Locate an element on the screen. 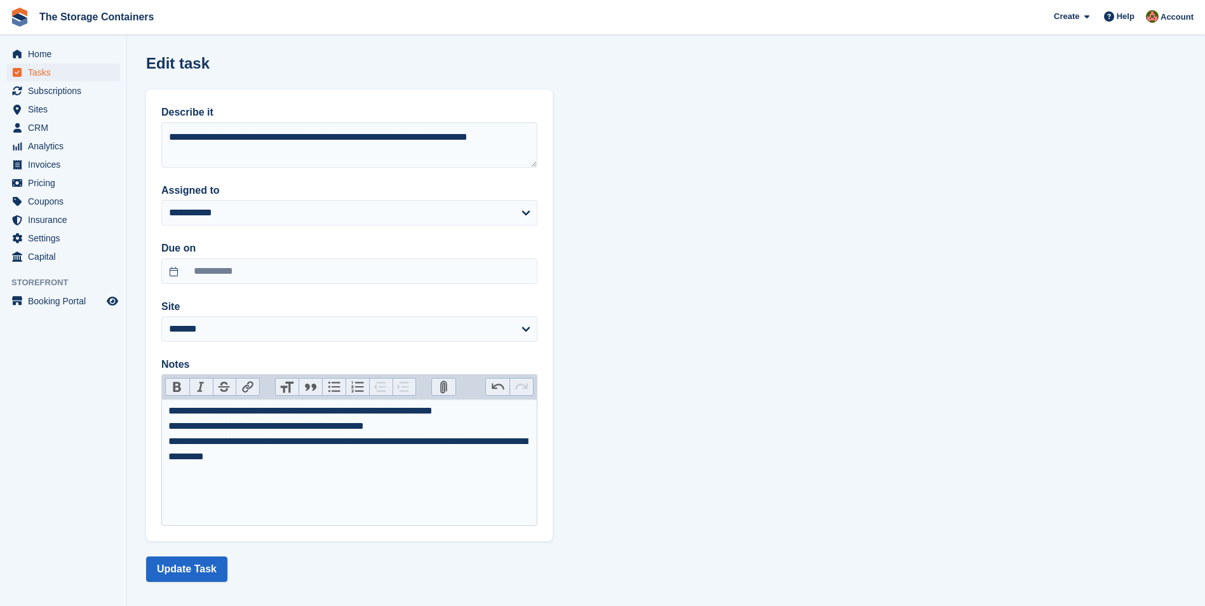 The height and width of the screenshot is (606, 1205). span: Capital is located at coordinates (66, 257).